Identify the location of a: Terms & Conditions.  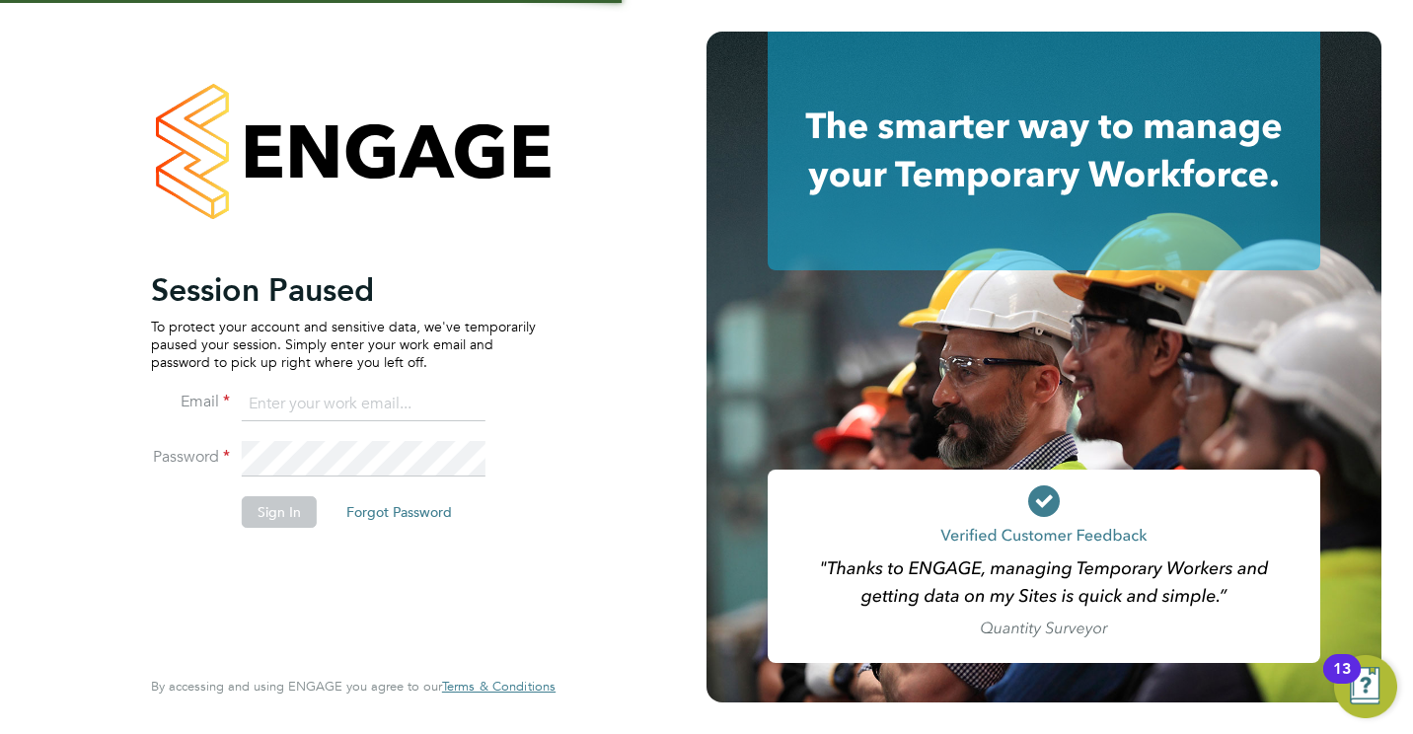
(498, 687).